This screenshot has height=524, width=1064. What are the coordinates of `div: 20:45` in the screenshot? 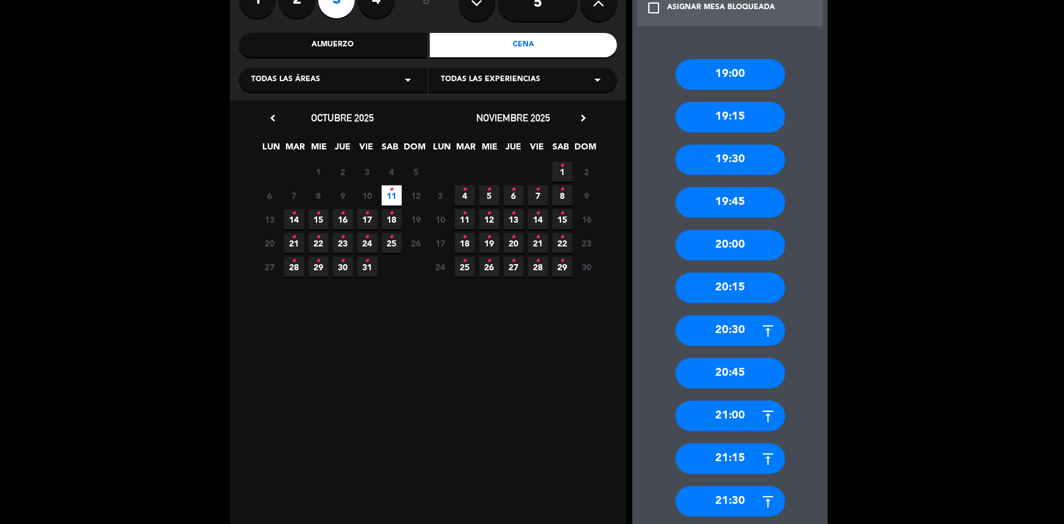 It's located at (731, 373).